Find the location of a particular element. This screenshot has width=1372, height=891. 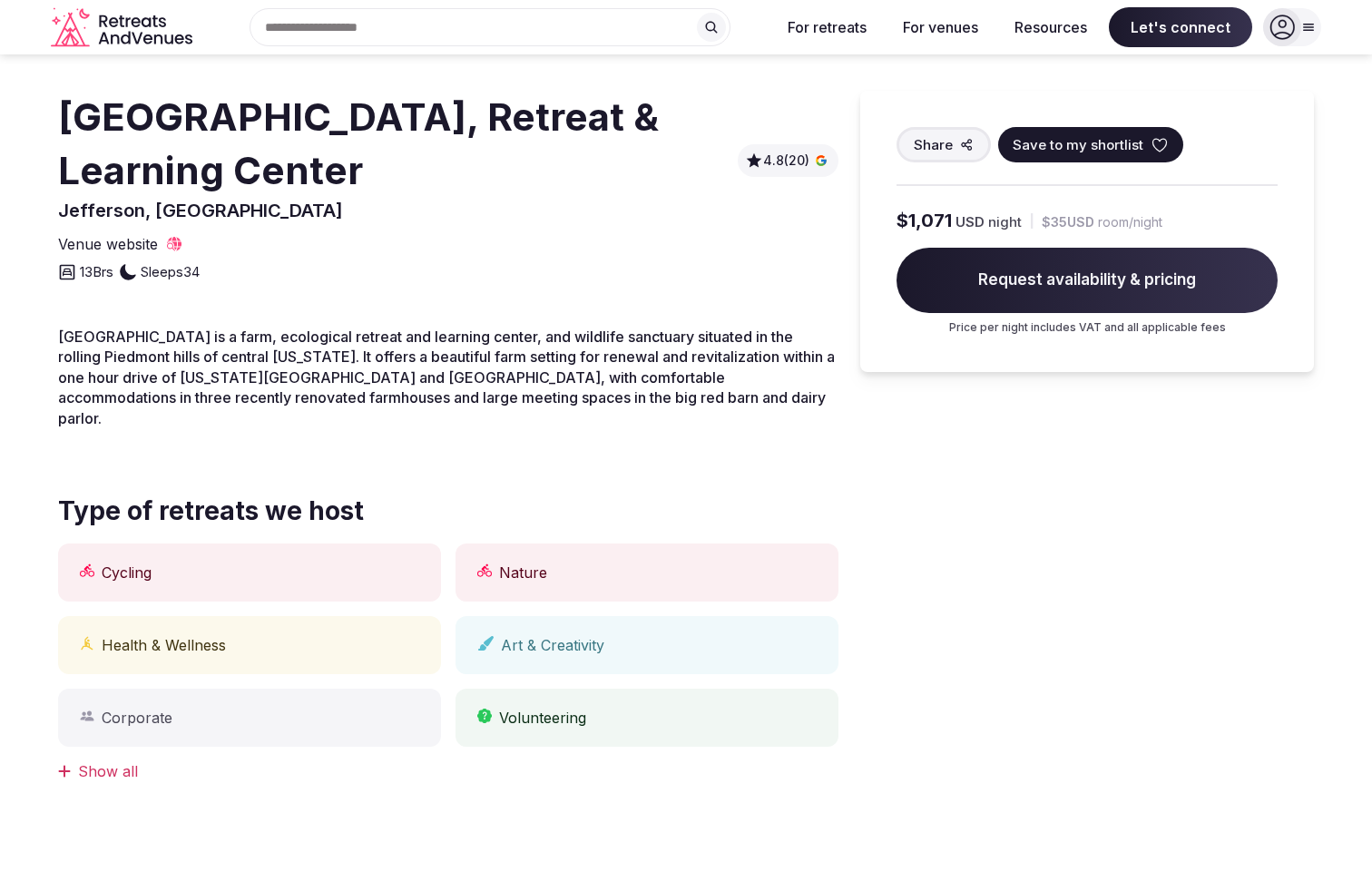

svg: Retreats and Venues company logo is located at coordinates (124, 28).